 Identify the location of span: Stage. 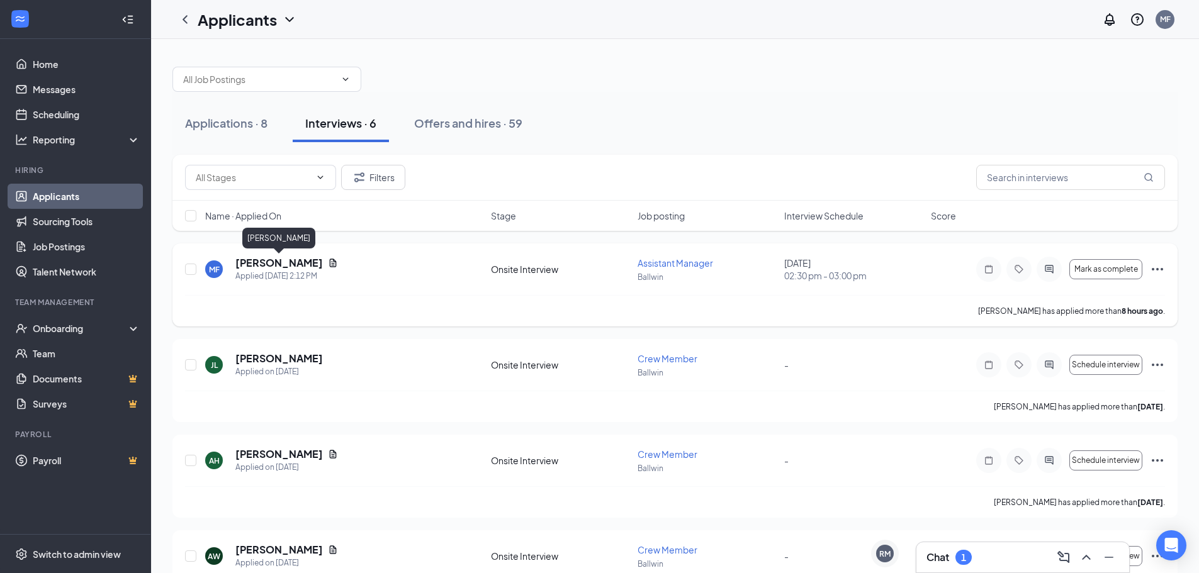
(503, 216).